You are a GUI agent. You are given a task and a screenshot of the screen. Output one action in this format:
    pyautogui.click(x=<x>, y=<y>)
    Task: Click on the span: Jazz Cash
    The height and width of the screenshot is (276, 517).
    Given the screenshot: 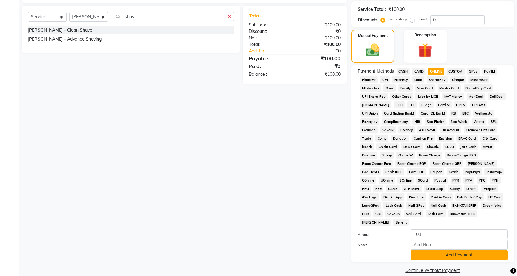 What is the action you would take?
    pyautogui.click(x=469, y=147)
    